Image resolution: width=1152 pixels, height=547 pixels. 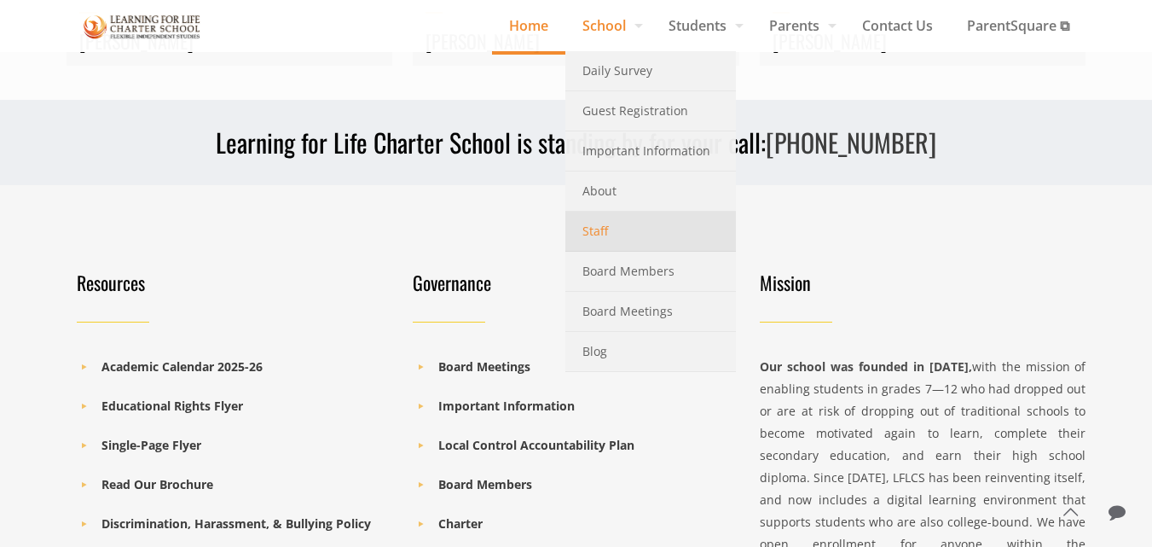 What do you see at coordinates (798, 26) in the screenshot?
I see `span: Parents` at bounding box center [798, 26].